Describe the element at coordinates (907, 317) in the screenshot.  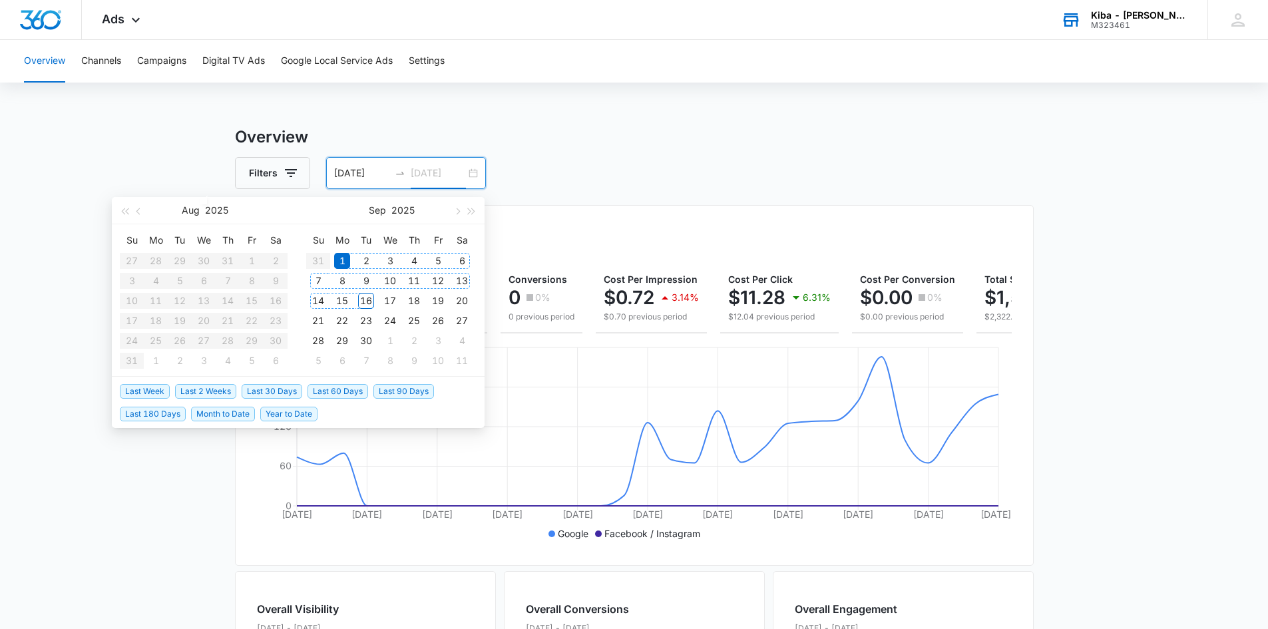
I see `p: $0.00 previous period` at that location.